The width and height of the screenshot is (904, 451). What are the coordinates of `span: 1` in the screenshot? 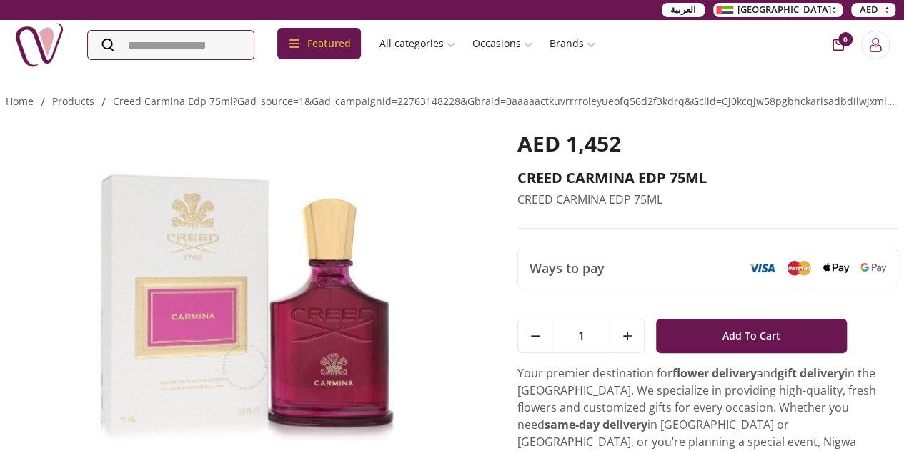 It's located at (581, 336).